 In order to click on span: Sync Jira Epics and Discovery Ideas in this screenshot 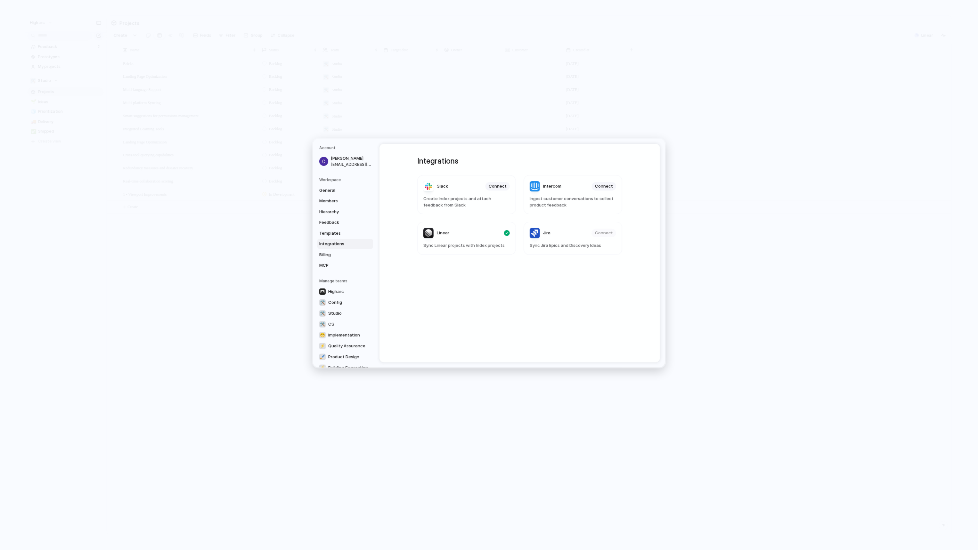, I will do `click(573, 246)`.